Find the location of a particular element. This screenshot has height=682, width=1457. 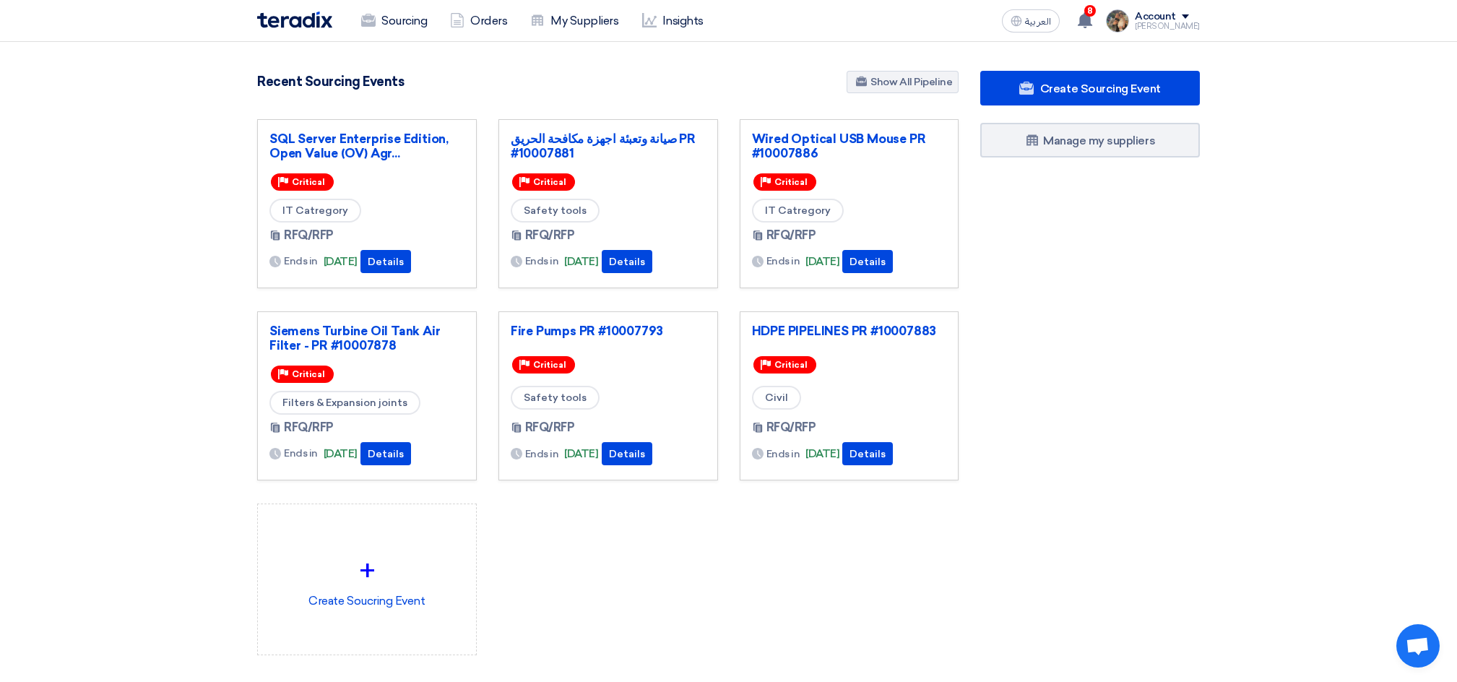

button: العربية is located at coordinates (1031, 21).